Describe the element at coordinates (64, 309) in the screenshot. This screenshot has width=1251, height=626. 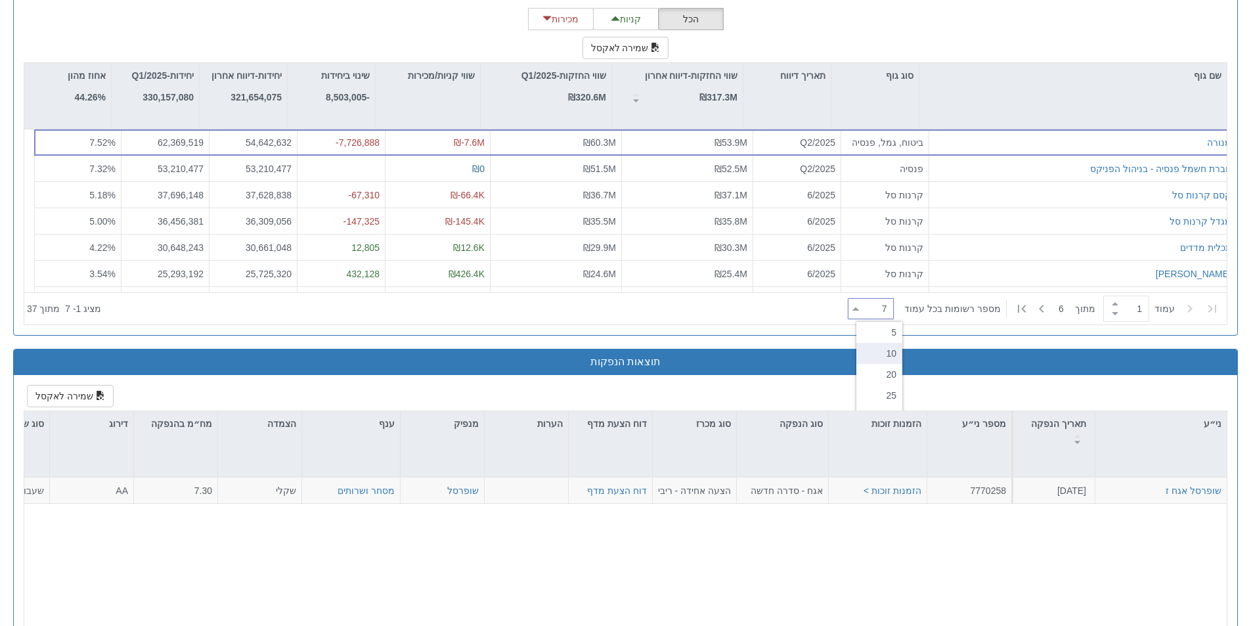
I see `div: ‏מציג 1 - 7 ‏ מתוך 37` at that location.